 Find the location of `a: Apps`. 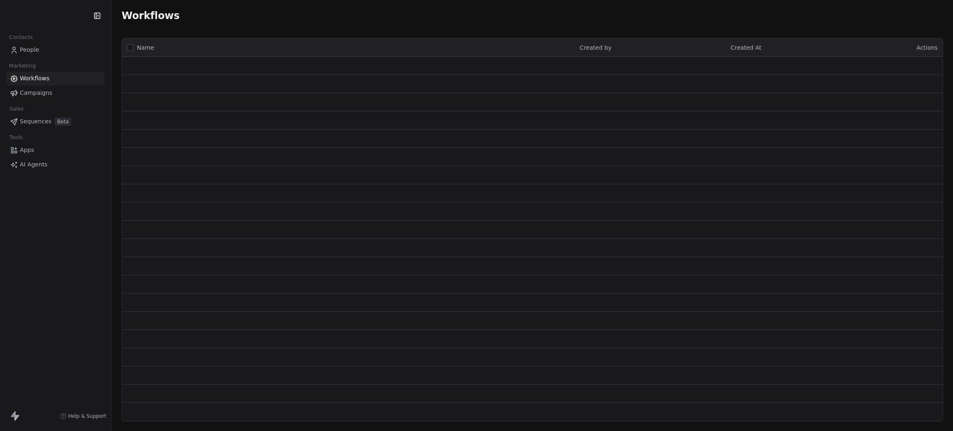

a: Apps is located at coordinates (55, 150).